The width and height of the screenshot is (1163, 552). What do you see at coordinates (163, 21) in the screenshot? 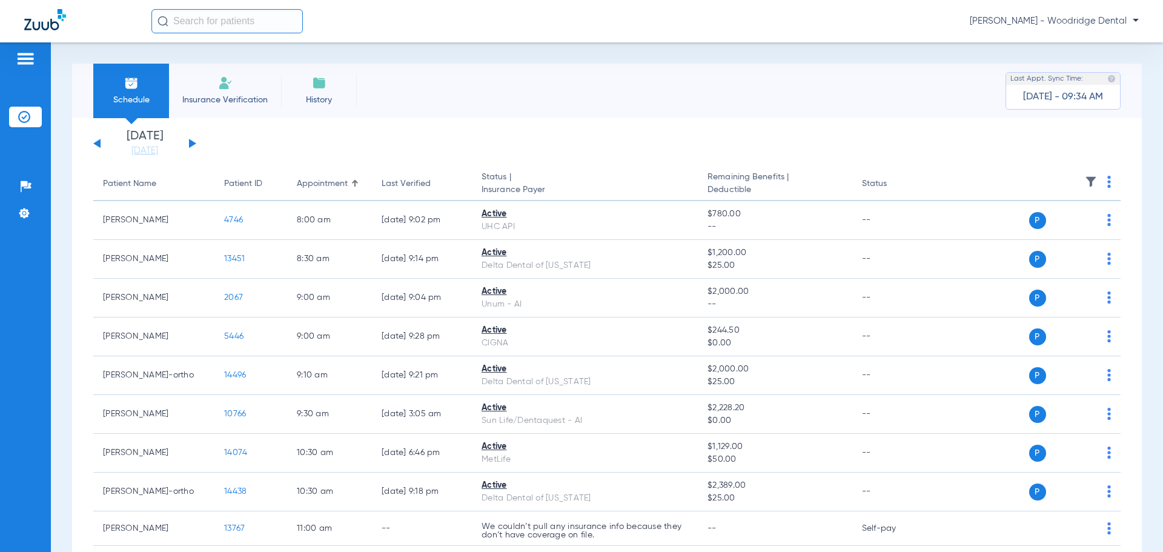
I see `img: Search Icon` at bounding box center [163, 21].